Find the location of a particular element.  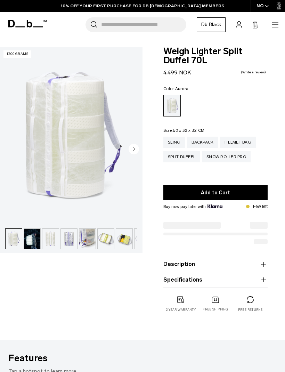

p: Free shipping is located at coordinates (215, 310).